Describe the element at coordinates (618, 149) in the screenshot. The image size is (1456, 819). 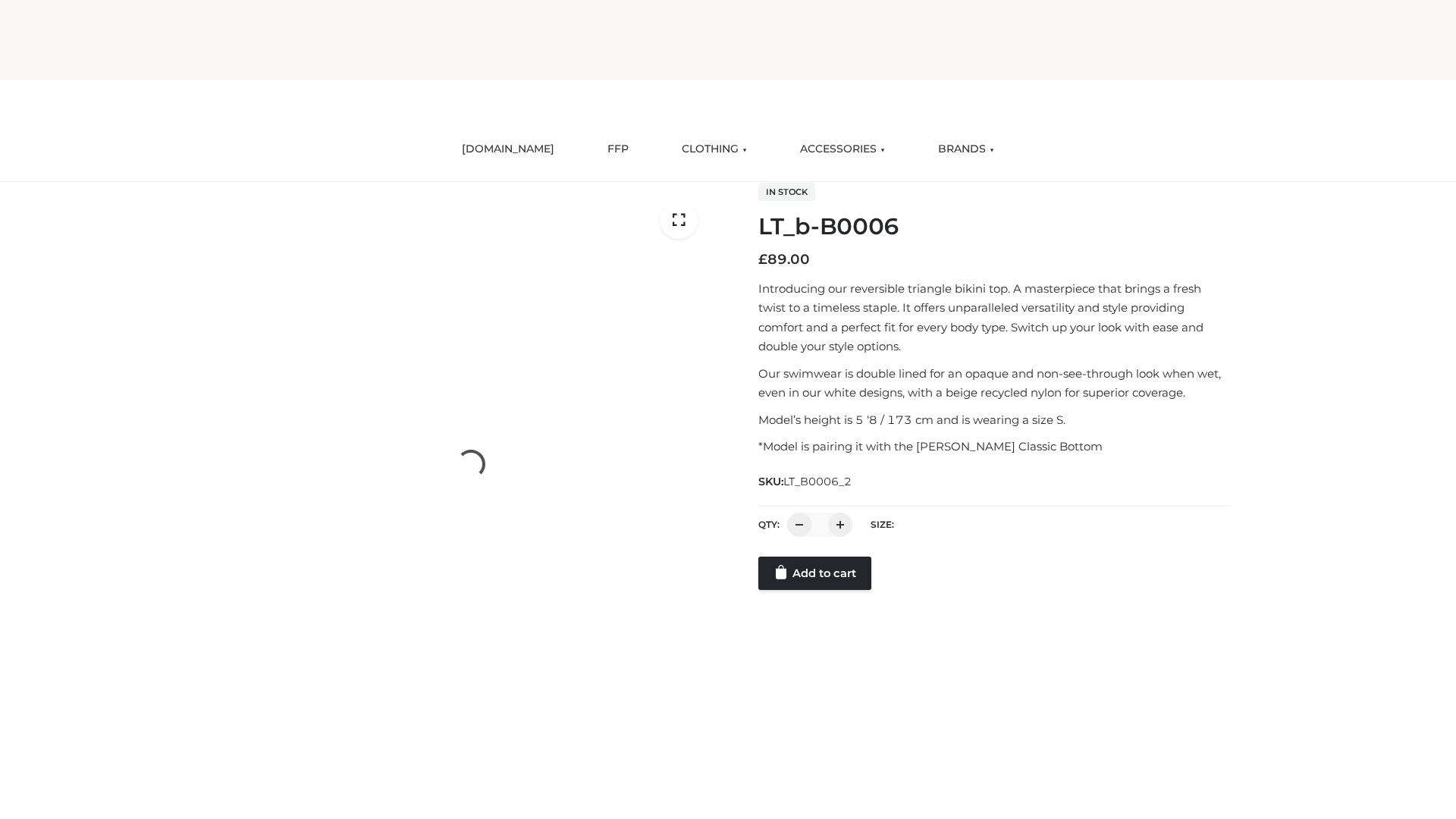
I see `a: FFP` at that location.